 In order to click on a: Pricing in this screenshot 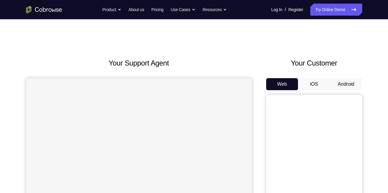, I will do `click(157, 10)`.